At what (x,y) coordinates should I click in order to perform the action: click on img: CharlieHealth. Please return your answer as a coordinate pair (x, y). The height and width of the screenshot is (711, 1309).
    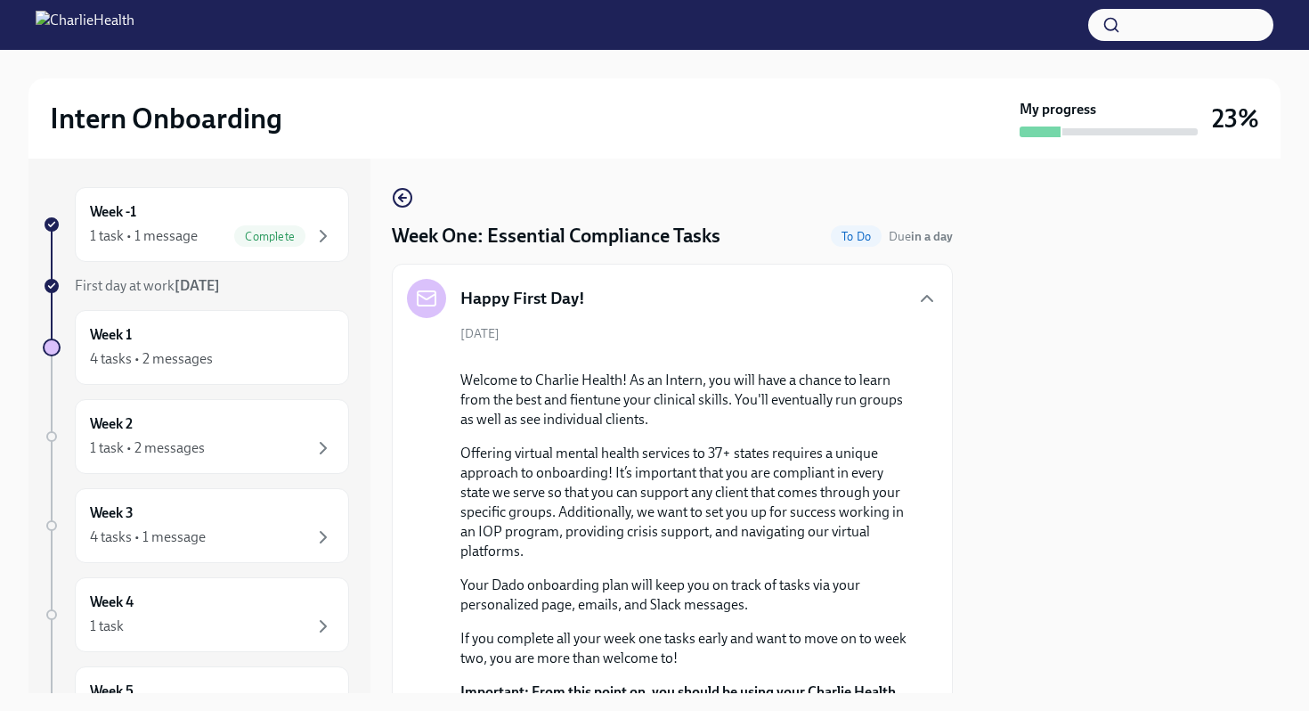
    Looking at the image, I should click on (85, 25).